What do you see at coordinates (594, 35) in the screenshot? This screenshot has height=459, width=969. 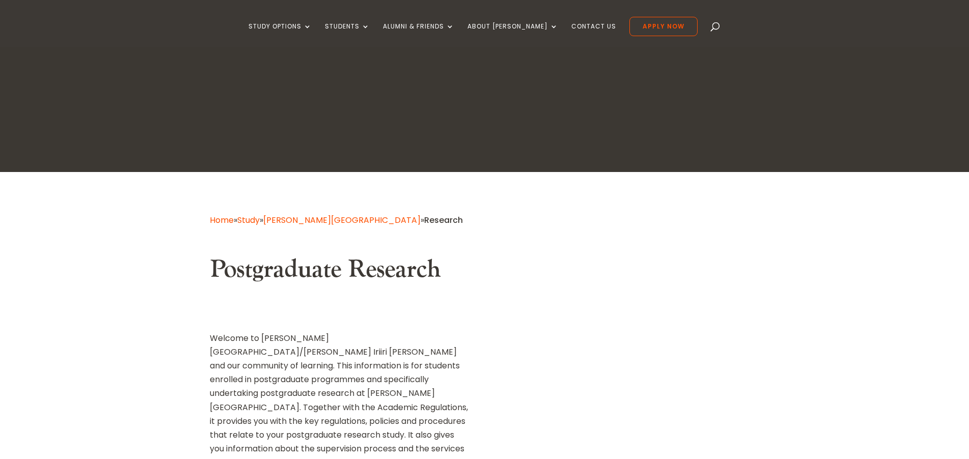 I see `a: Contact Us` at bounding box center [594, 35].